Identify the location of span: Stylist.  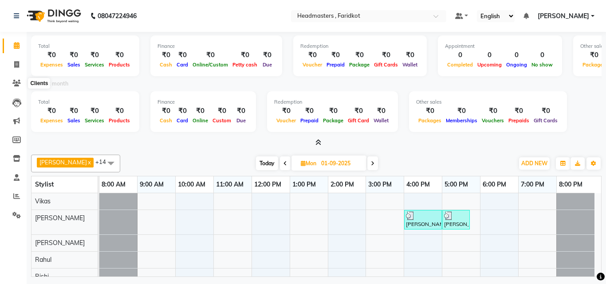
(44, 185).